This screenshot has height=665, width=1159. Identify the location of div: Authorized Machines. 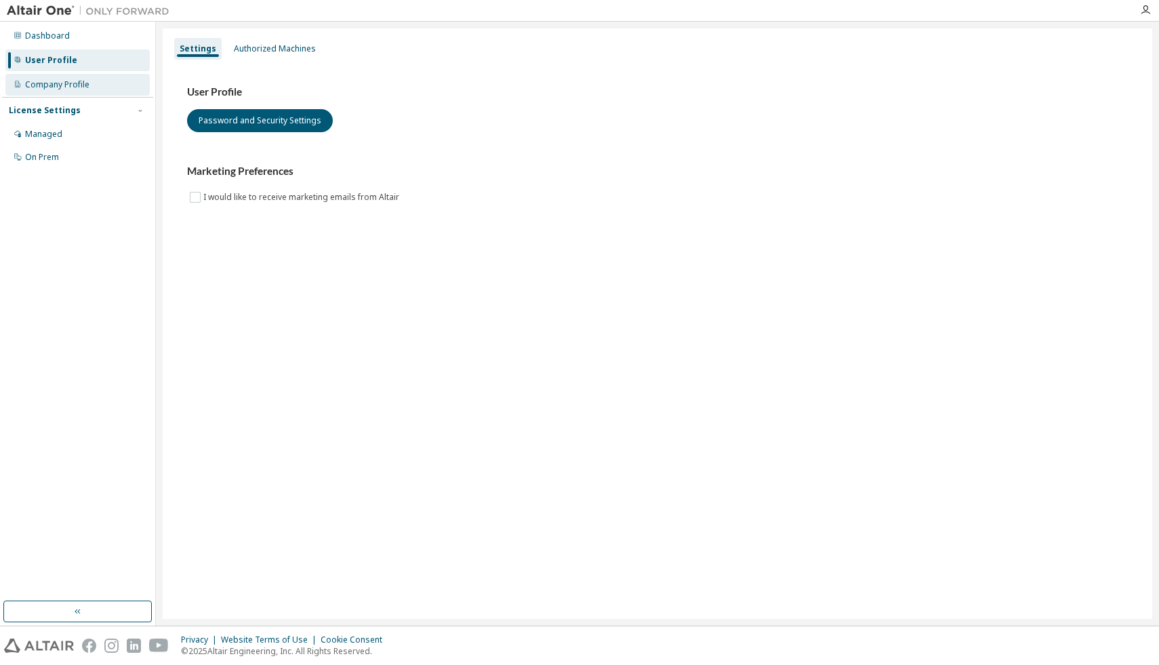
(275, 49).